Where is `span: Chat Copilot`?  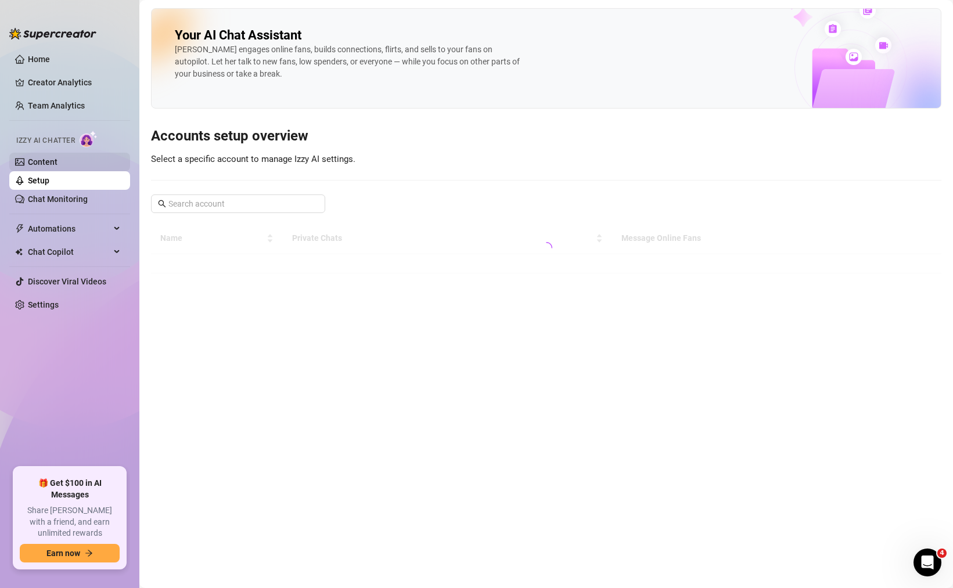
span: Chat Copilot is located at coordinates (69, 252).